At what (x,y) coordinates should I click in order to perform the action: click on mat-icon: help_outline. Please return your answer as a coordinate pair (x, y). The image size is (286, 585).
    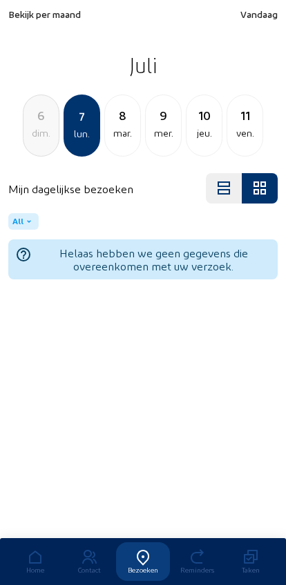
    Looking at the image, I should click on (23, 259).